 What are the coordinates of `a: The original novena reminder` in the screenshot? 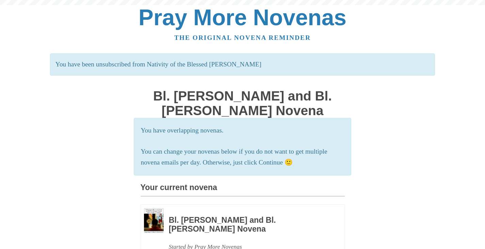 It's located at (242, 37).